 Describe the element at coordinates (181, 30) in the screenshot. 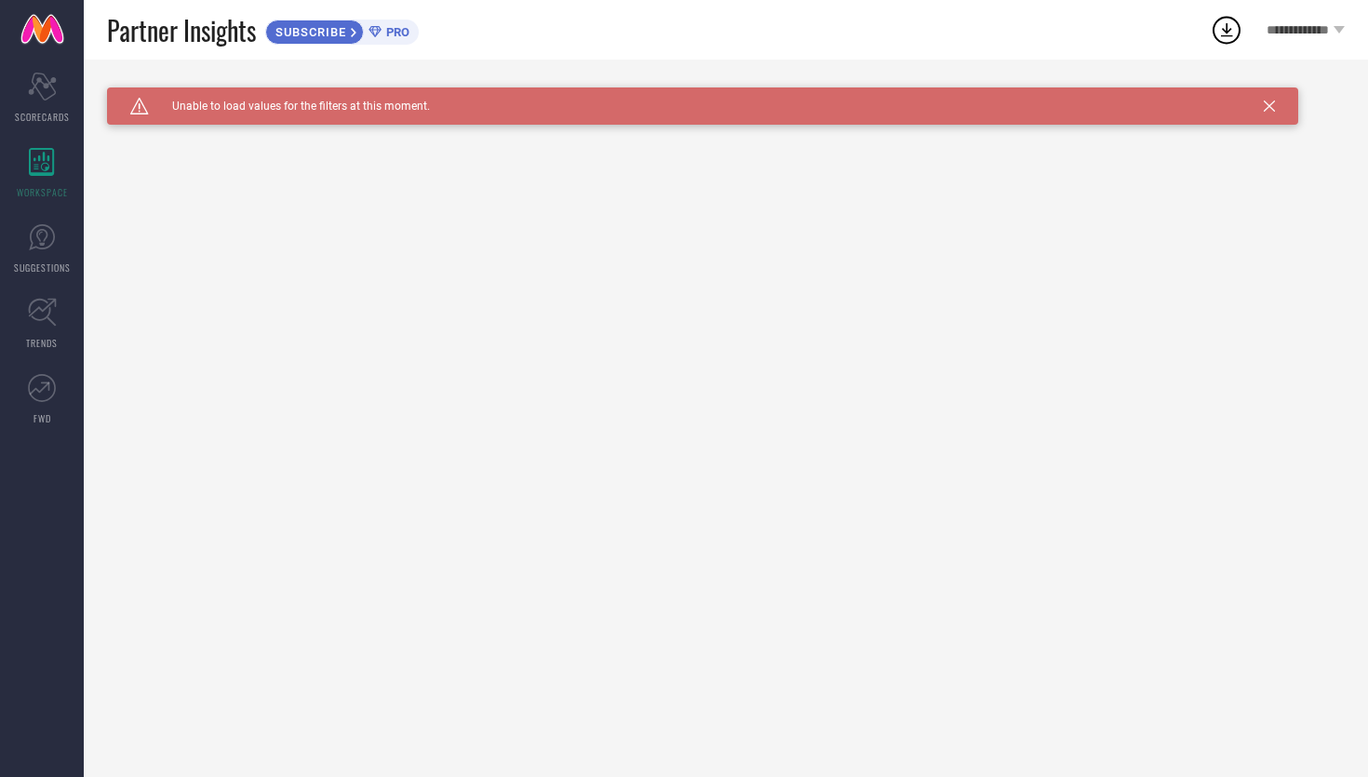

I see `span: Partner Insights` at that location.